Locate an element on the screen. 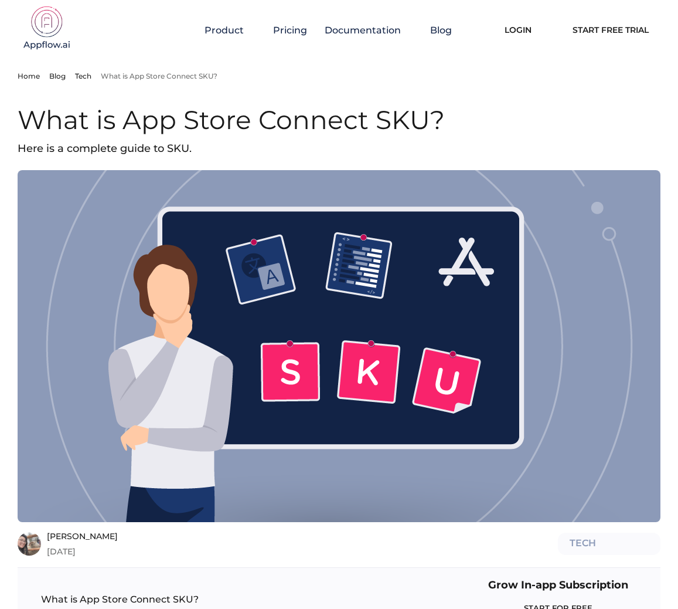  span: Product is located at coordinates (224, 30).